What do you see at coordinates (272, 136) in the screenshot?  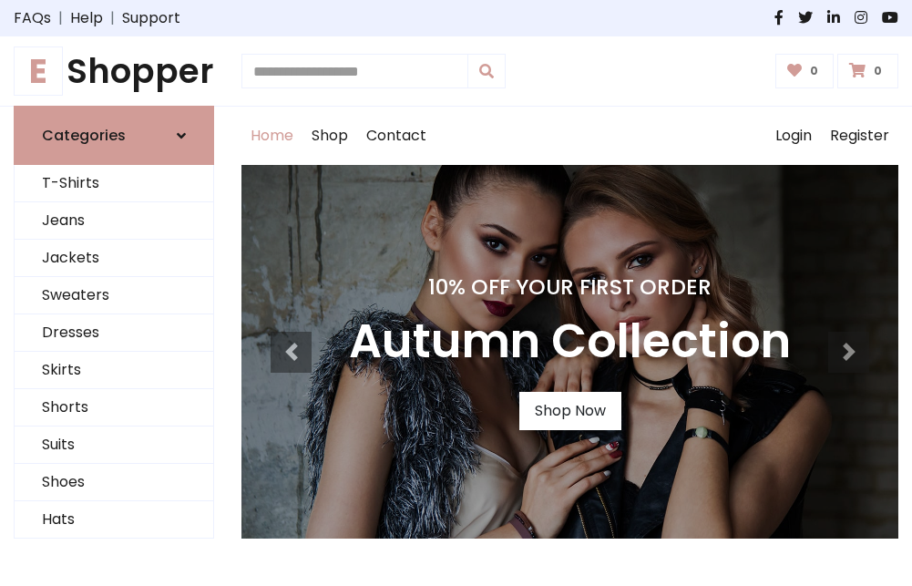 I see `a: Home` at bounding box center [272, 136].